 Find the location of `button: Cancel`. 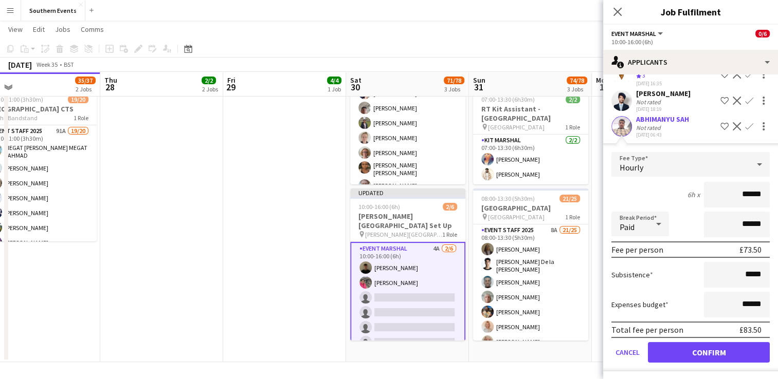

button: Cancel is located at coordinates (627, 353).